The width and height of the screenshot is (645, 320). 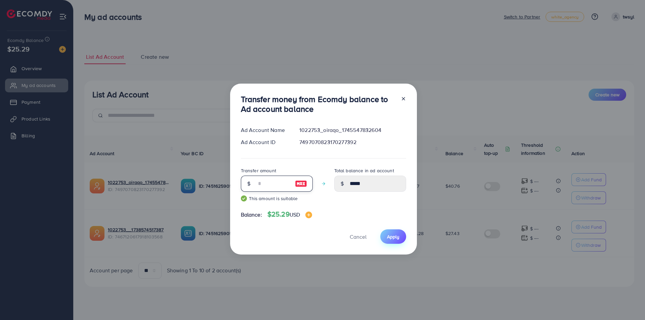 What do you see at coordinates (295, 215) in the screenshot?
I see `span: USD` at bounding box center [295, 215].